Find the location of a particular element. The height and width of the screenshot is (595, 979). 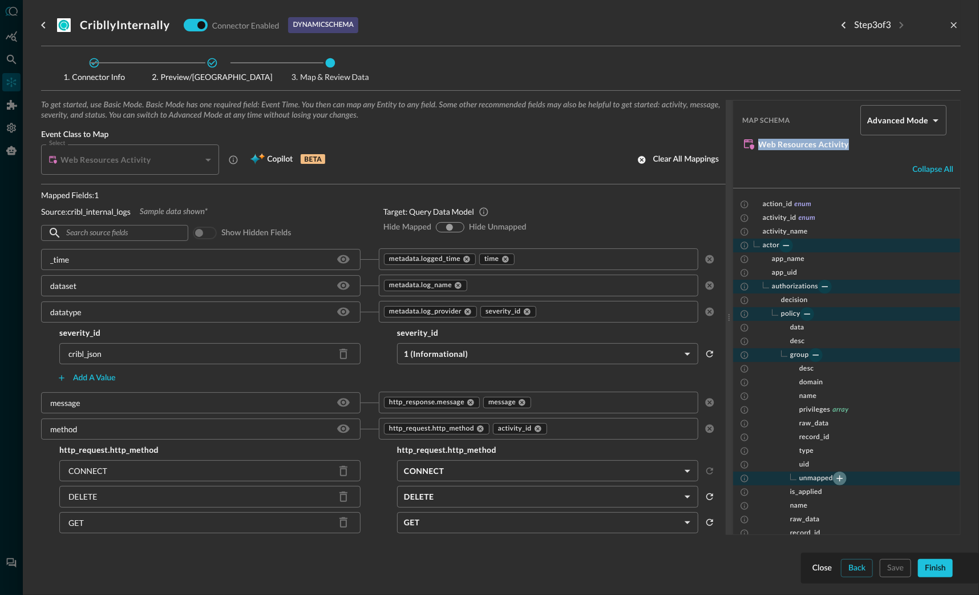

span: group is located at coordinates (798, 355).